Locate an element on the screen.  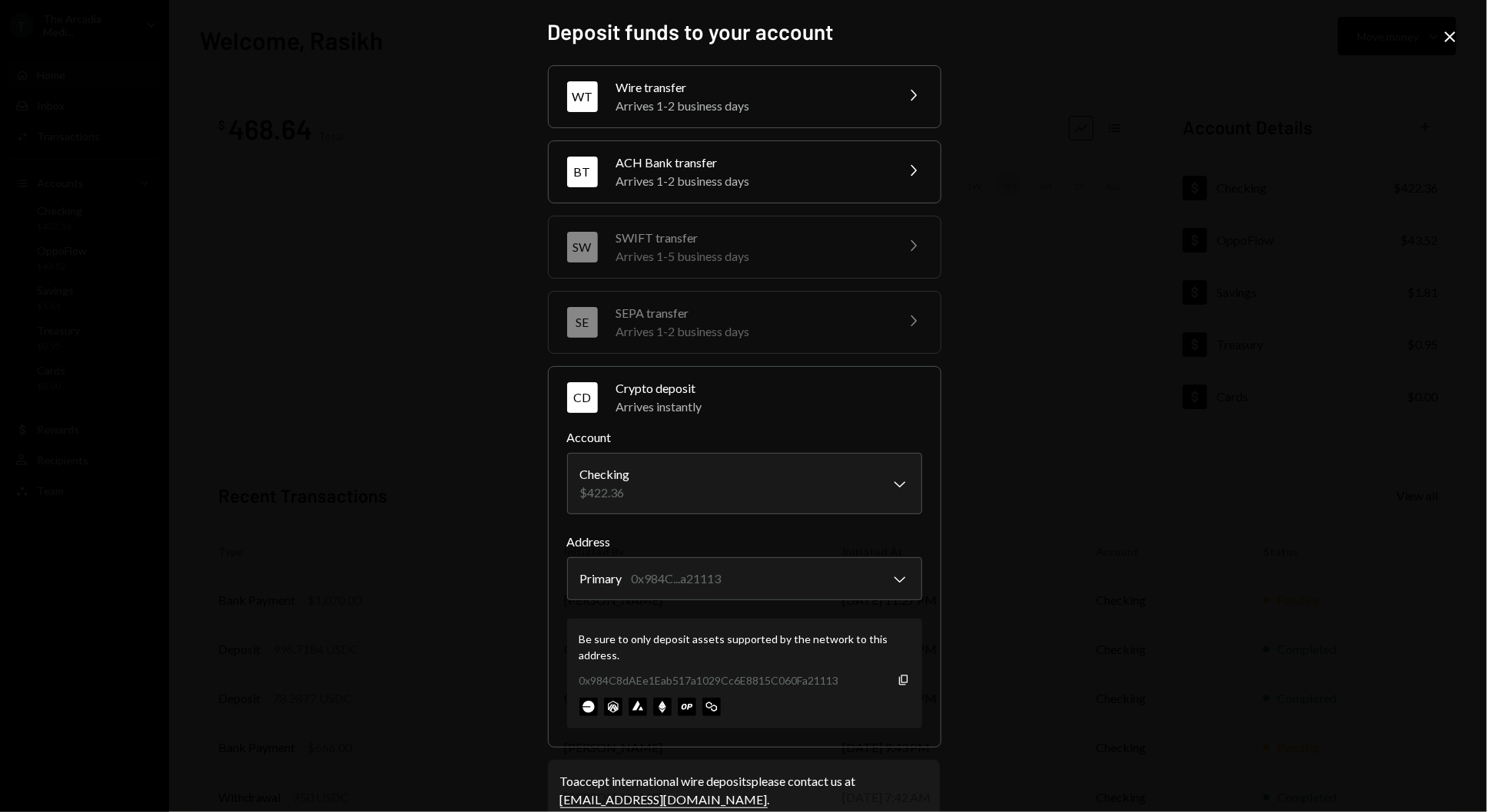
div: Arrives instantly is located at coordinates (769, 406).